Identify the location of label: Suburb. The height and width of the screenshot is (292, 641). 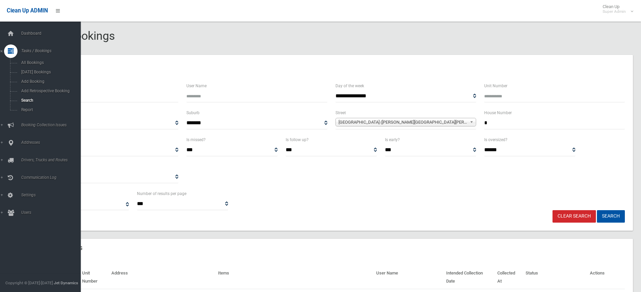
(193, 113).